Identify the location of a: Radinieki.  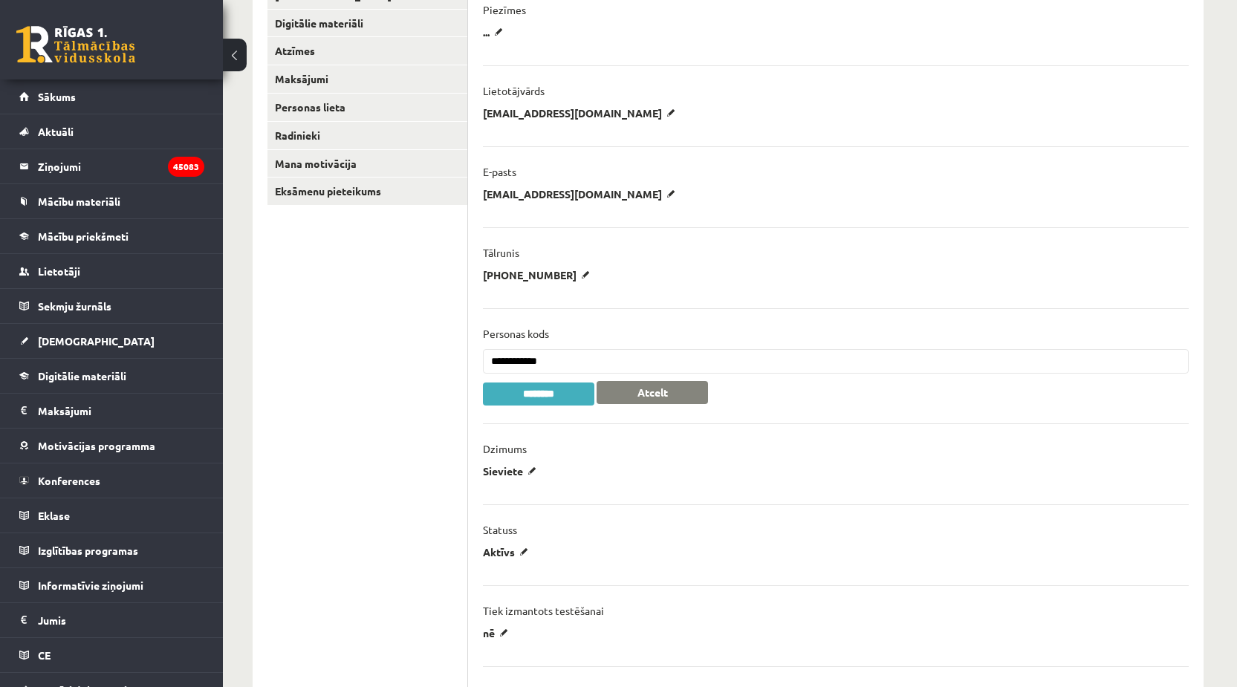
(367, 135).